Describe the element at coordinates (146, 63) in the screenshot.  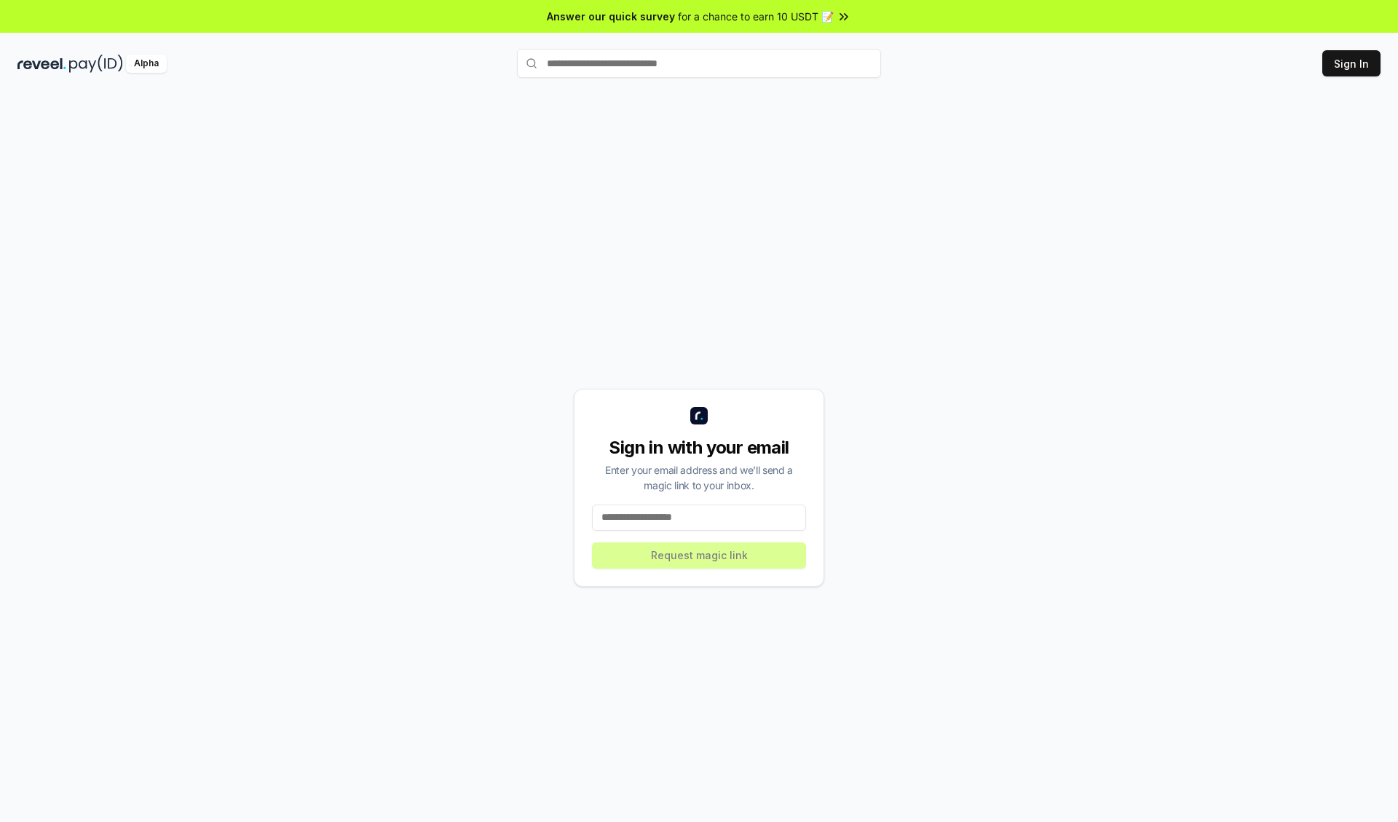
I see `div: Alpha` at that location.